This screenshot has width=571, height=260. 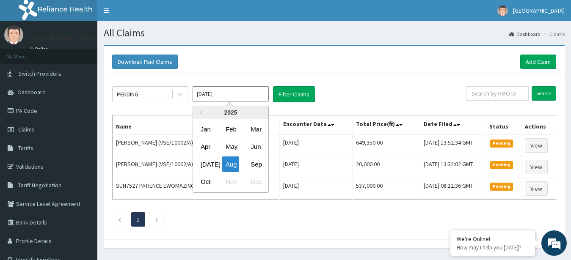 What do you see at coordinates (386, 125) in the screenshot?
I see `th: Total Price(₦)` at bounding box center [386, 125].